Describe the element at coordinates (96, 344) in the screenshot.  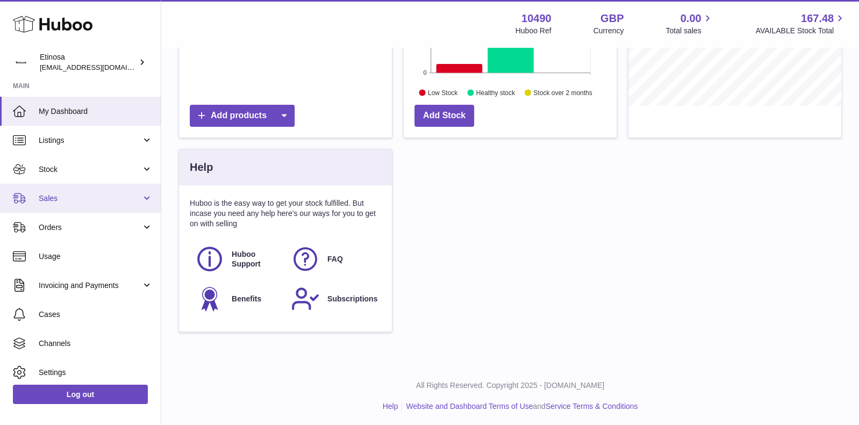
I see `span: Channels` at that location.